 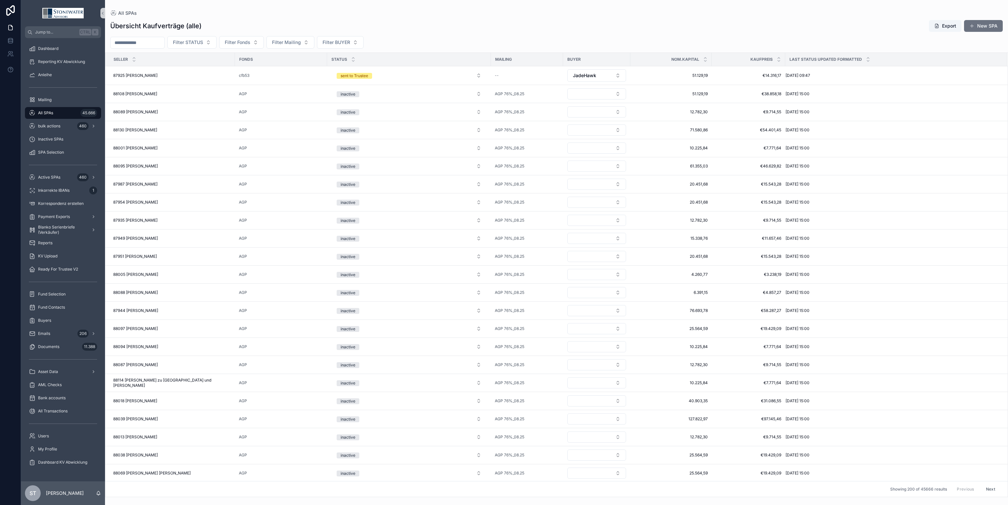 I want to click on span: €15.543,28, so click(x=748, y=202).